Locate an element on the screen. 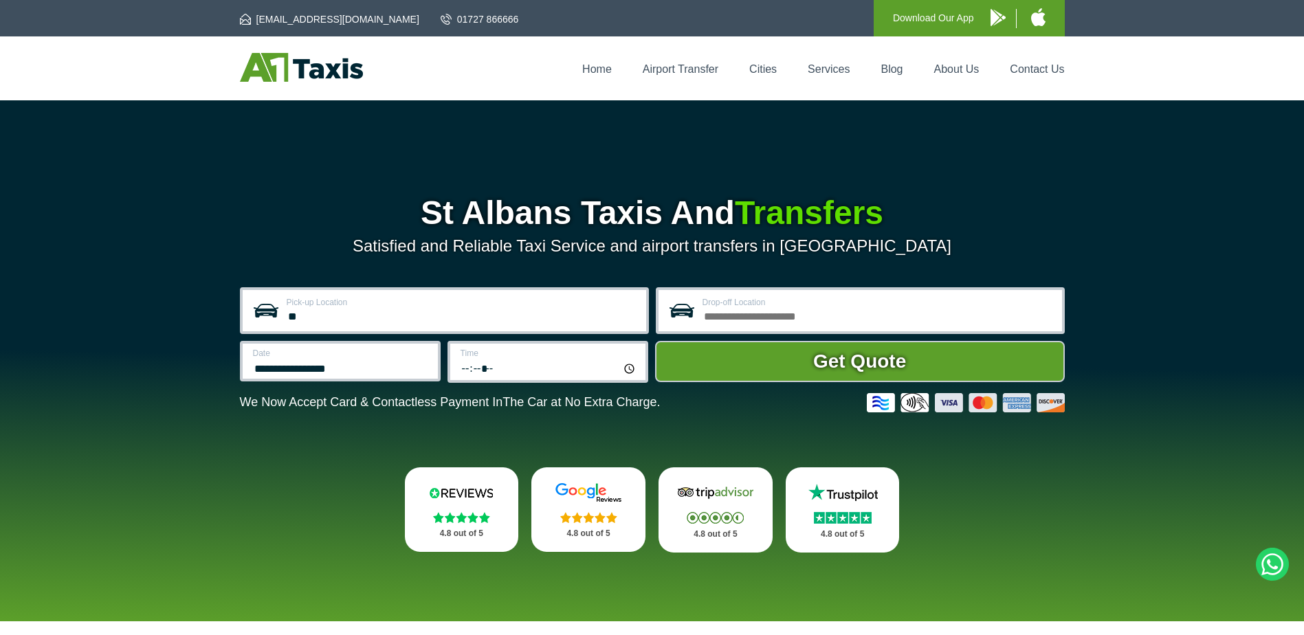 The width and height of the screenshot is (1304, 635). a: Tripadvisor Stars 4.8 out of 5 is located at coordinates (715, 510).